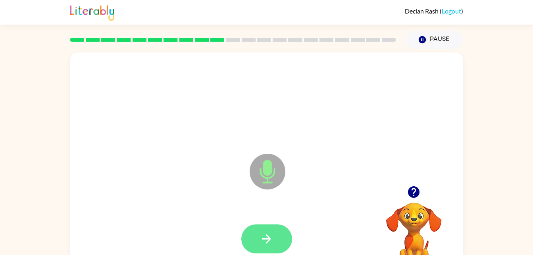  Describe the element at coordinates (92, 12) in the screenshot. I see `img: Literably` at that location.